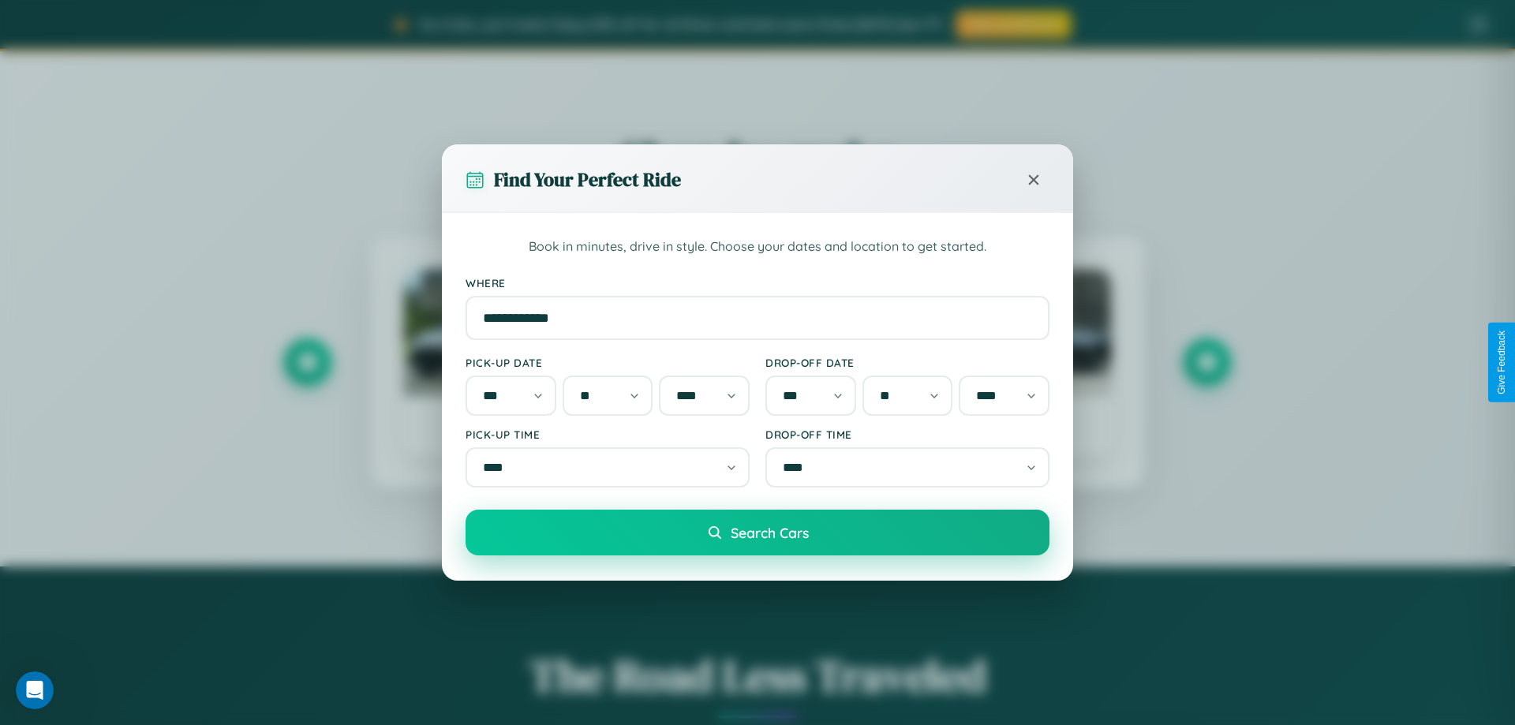  I want to click on label: Where, so click(757, 282).